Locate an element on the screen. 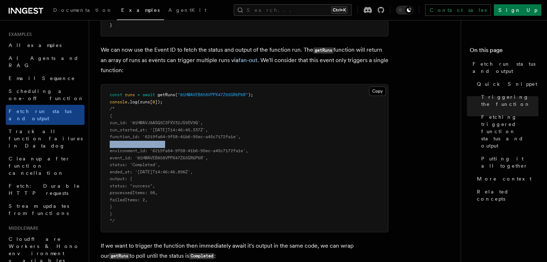 This screenshot has height=262, width=547. a: Scheduling a one-off function is located at coordinates (45, 95).